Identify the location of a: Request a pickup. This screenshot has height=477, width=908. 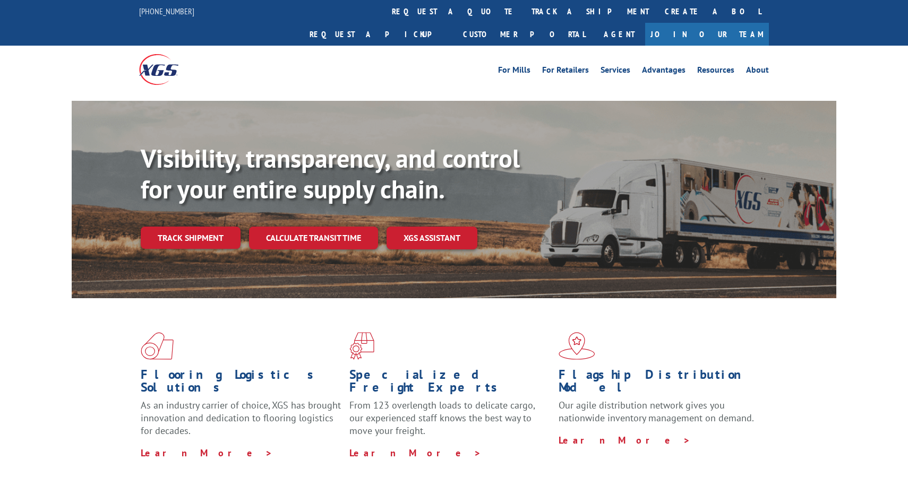
(378, 34).